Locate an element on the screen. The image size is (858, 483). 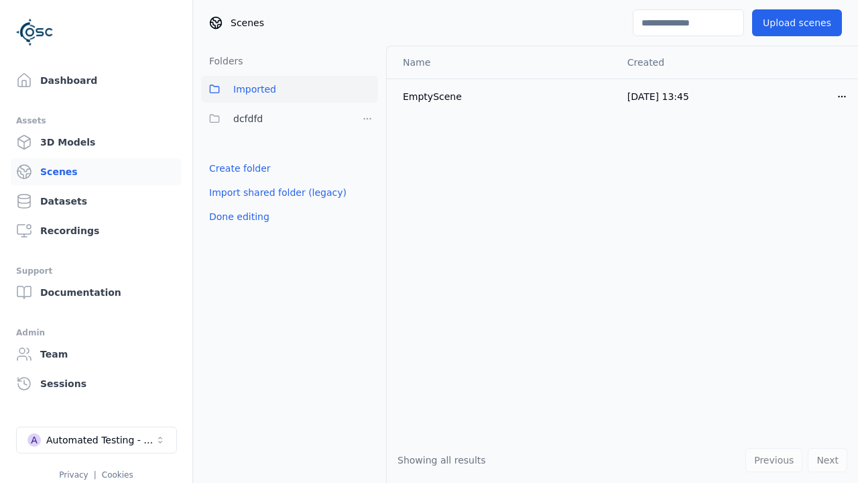
span: dcfdfd is located at coordinates (248, 119).